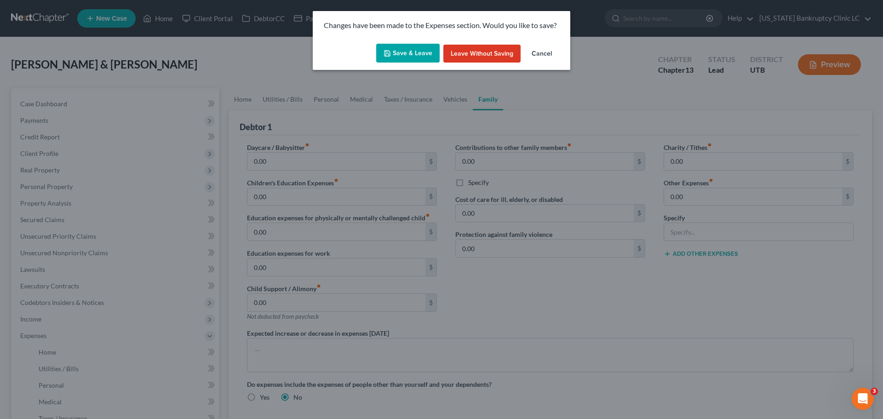  I want to click on button: Leave without Saving, so click(482, 54).